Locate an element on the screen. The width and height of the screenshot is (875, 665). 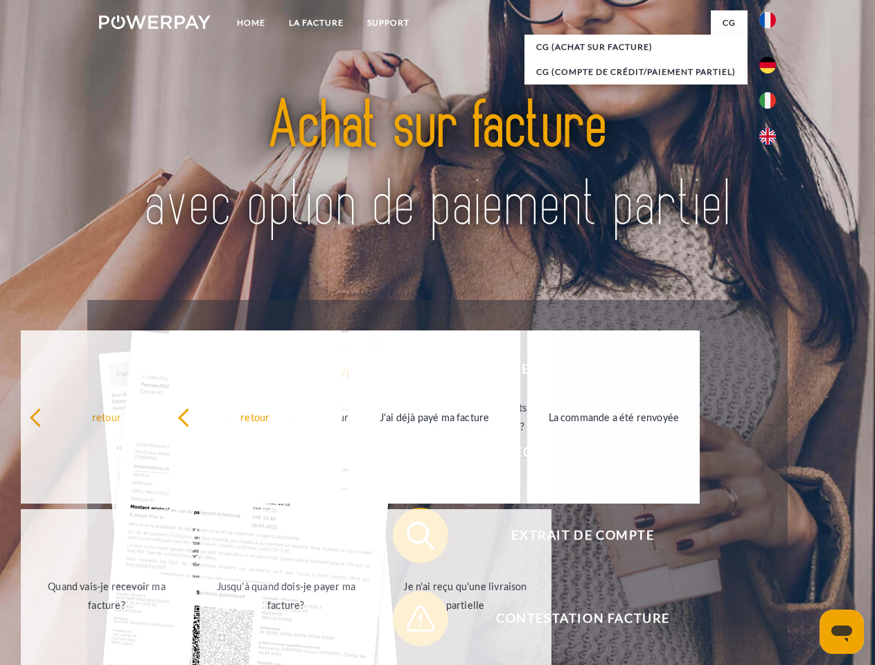
div: Jusqu'à quand dois-je payer ma facture? is located at coordinates (285, 596).